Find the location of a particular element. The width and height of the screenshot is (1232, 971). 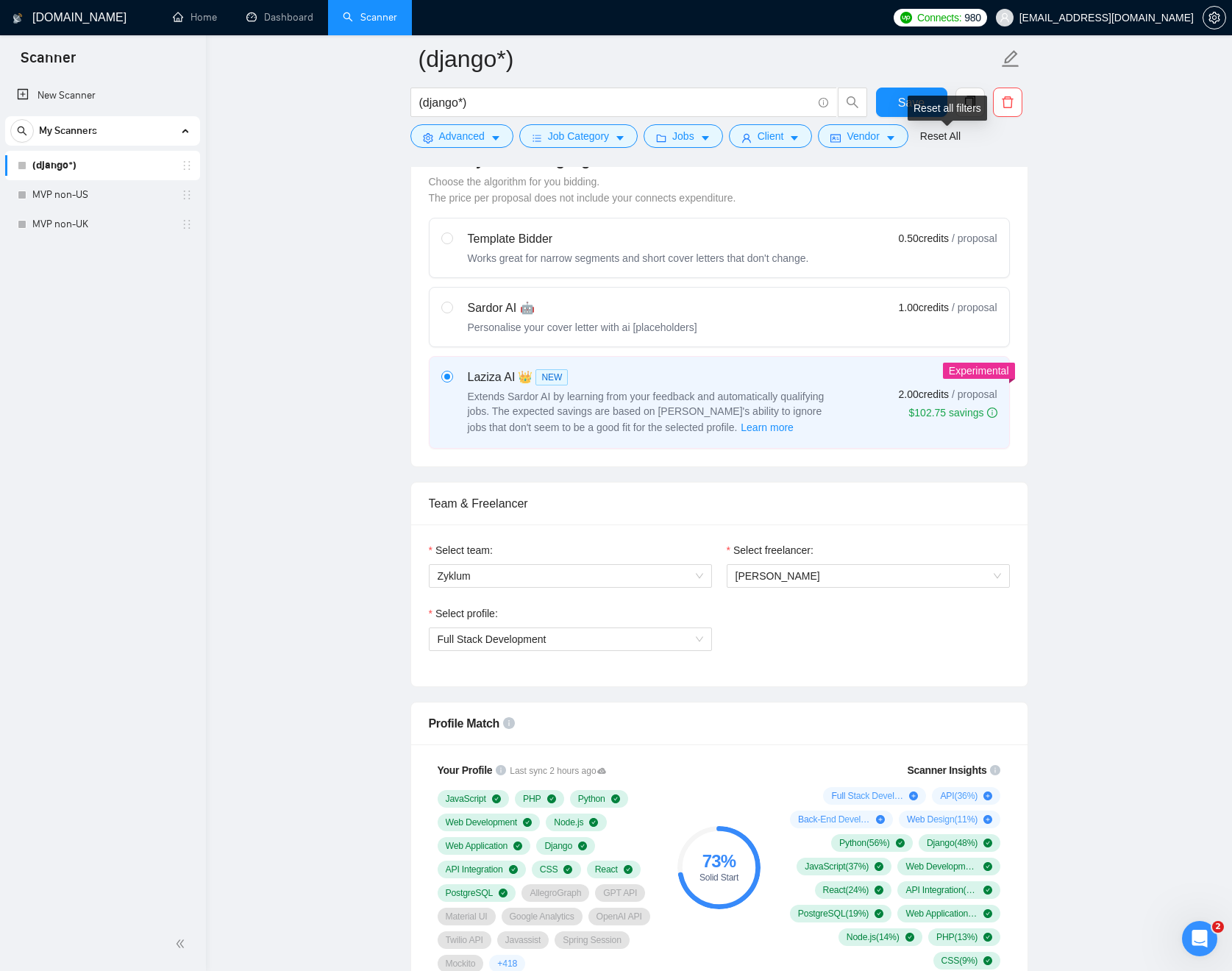

div: Works great for narrow segments and short cover letters that don't change. is located at coordinates (639, 258).